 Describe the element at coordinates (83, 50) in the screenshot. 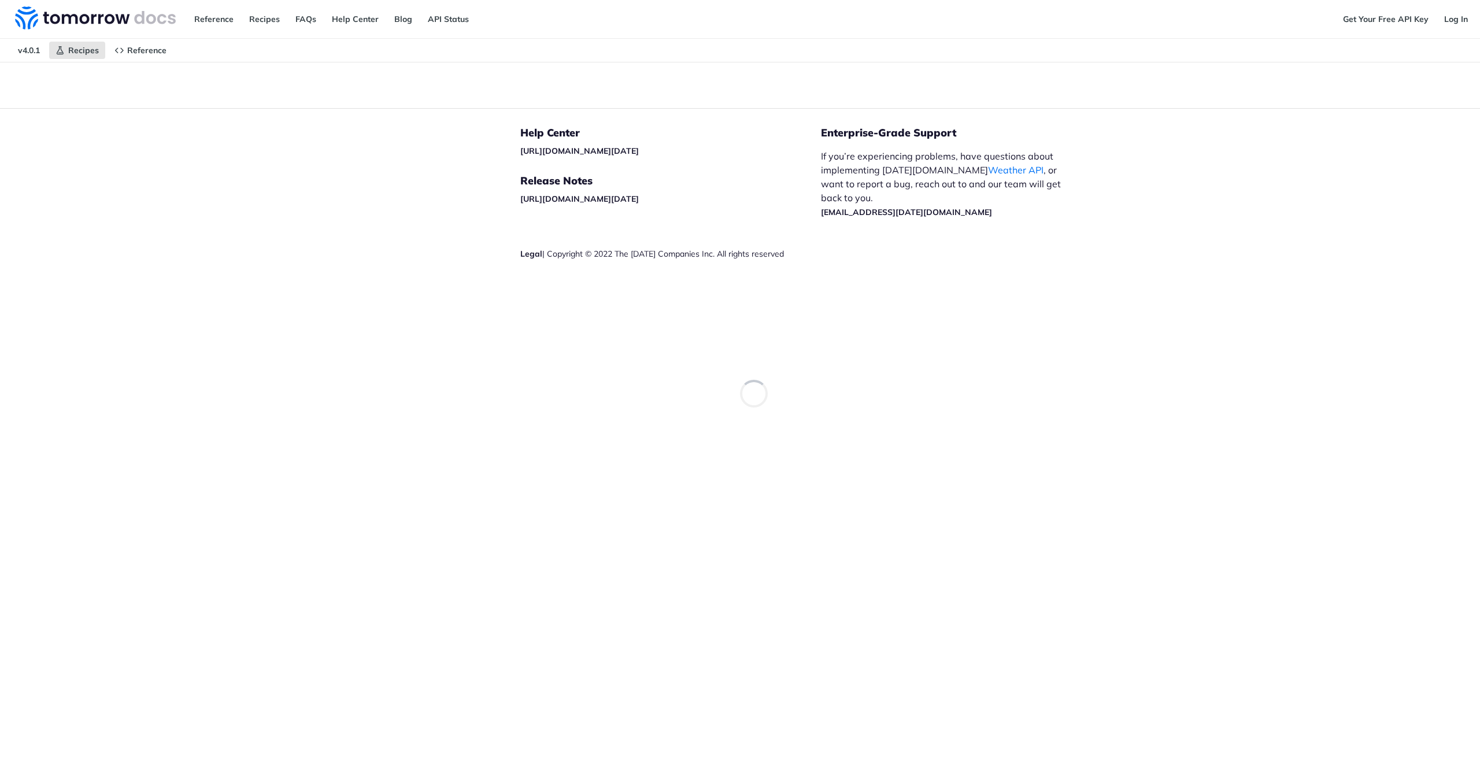

I see `span: Recipes` at that location.